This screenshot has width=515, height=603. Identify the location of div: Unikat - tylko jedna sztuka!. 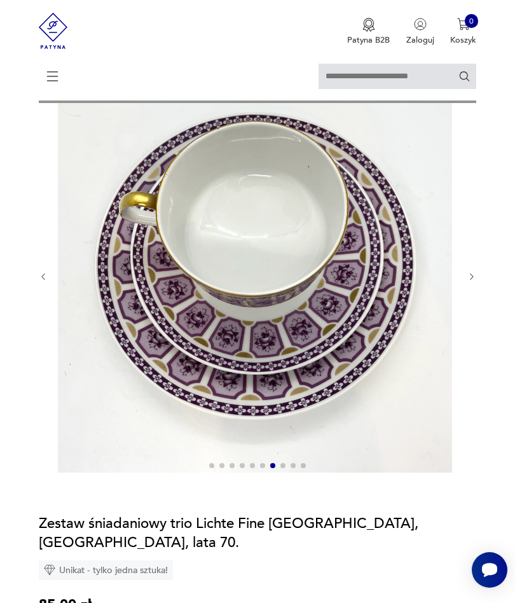
(106, 570).